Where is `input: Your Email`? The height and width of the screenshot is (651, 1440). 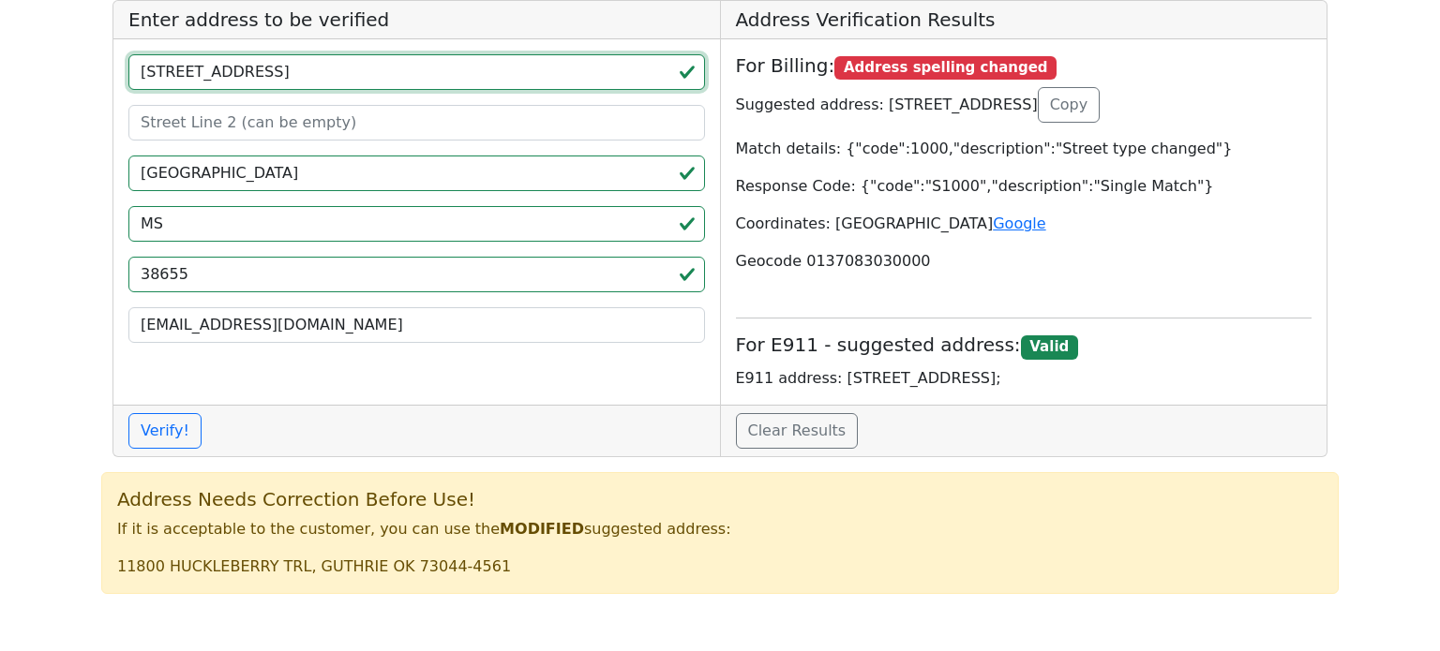 input: Your Email is located at coordinates (416, 325).